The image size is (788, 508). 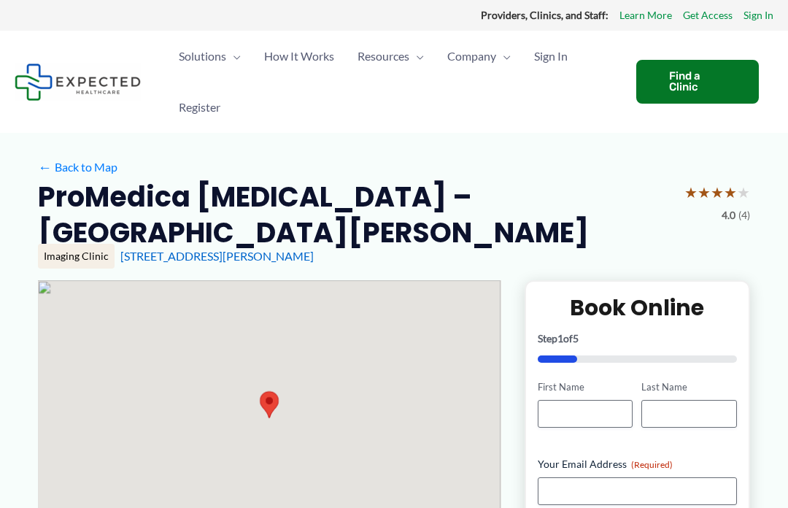 I want to click on span: (4), so click(x=744, y=215).